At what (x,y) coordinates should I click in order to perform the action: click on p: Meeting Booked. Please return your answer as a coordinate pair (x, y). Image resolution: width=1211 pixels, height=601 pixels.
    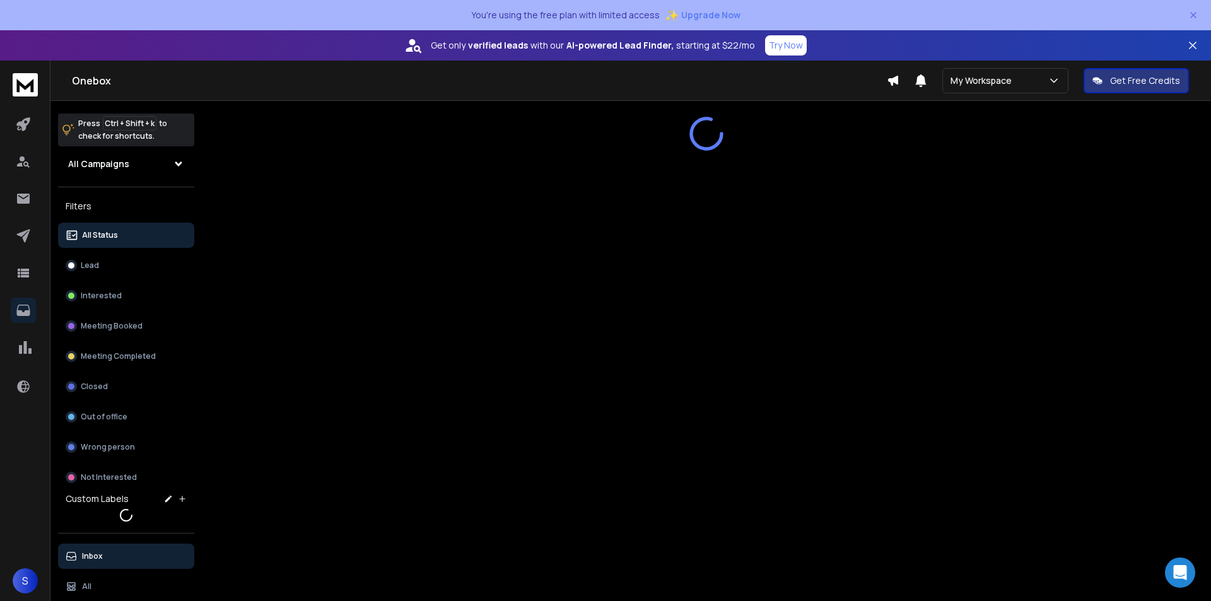
    Looking at the image, I should click on (112, 326).